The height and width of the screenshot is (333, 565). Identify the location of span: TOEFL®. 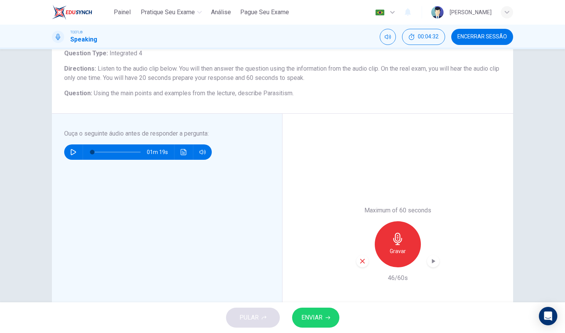
(76, 32).